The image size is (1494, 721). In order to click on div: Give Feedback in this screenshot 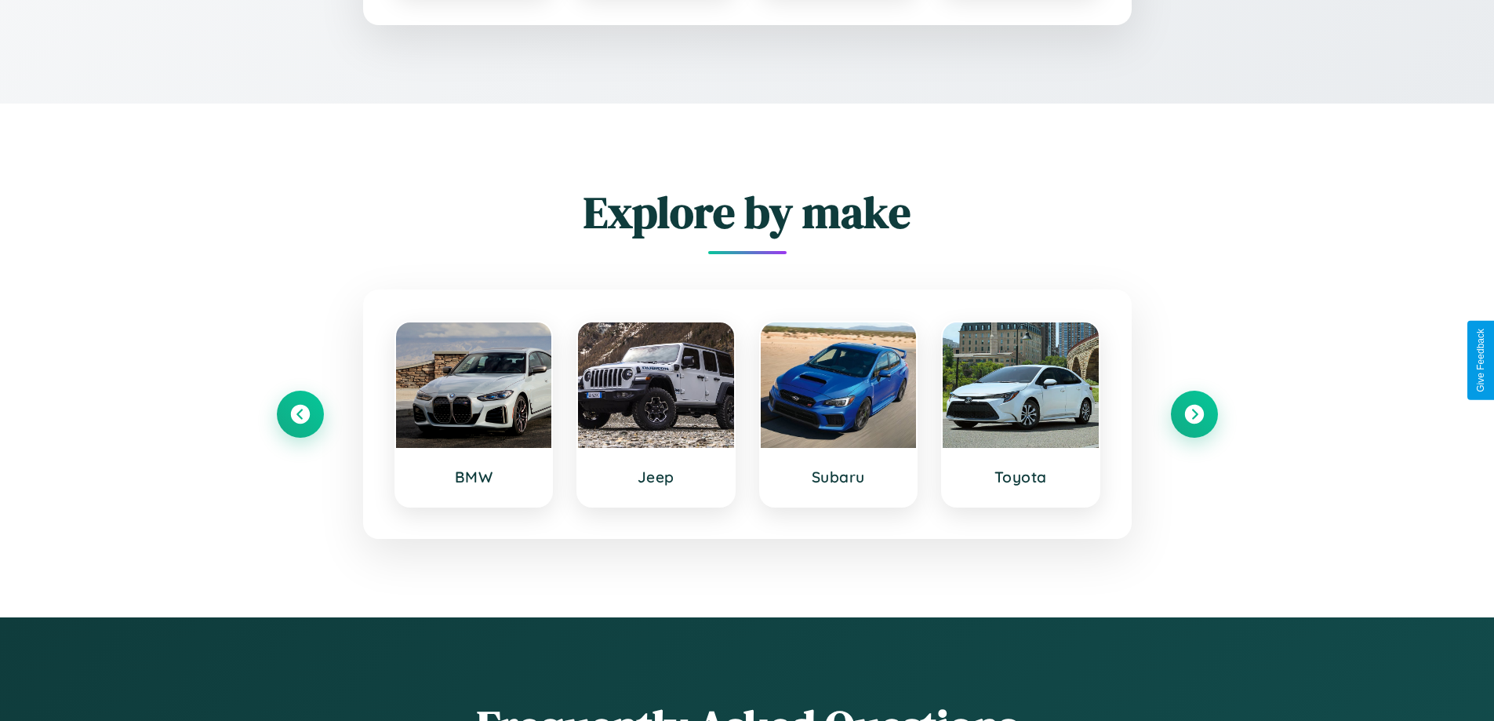, I will do `click(1481, 360)`.